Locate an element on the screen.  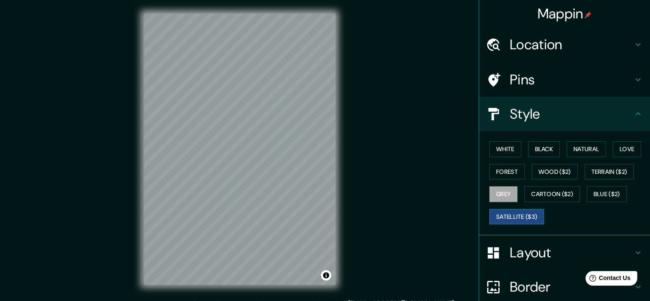
h4: Border is located at coordinates (572, 287).